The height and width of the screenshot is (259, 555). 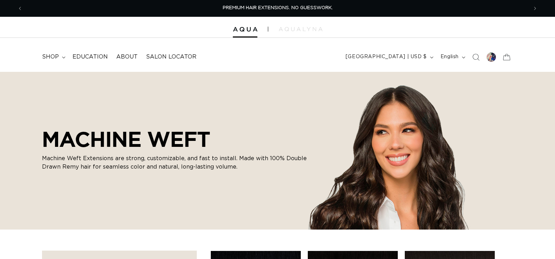 What do you see at coordinates (452, 57) in the screenshot?
I see `button: English` at bounding box center [452, 57].